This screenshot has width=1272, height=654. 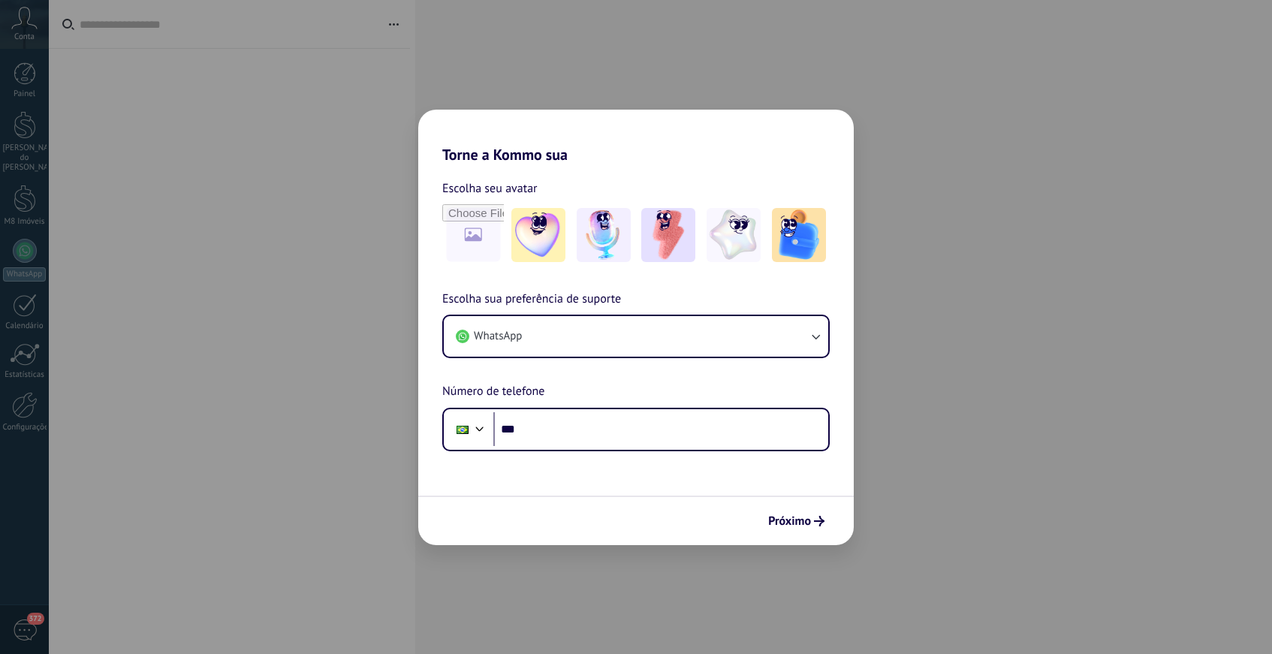 What do you see at coordinates (493, 392) in the screenshot?
I see `span: Número de telefone` at bounding box center [493, 392].